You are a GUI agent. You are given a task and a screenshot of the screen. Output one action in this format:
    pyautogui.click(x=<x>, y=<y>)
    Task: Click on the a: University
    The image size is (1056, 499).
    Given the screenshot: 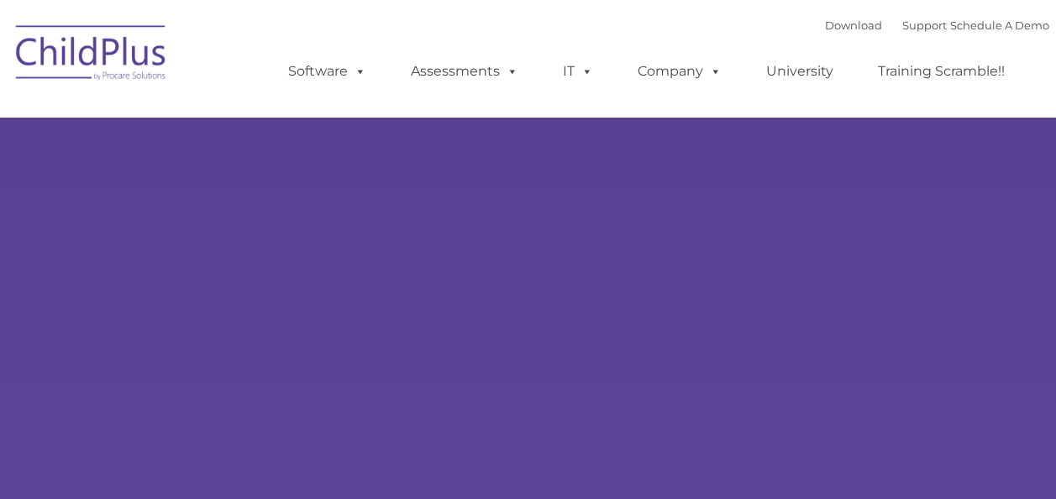 What is the action you would take?
    pyautogui.click(x=800, y=71)
    